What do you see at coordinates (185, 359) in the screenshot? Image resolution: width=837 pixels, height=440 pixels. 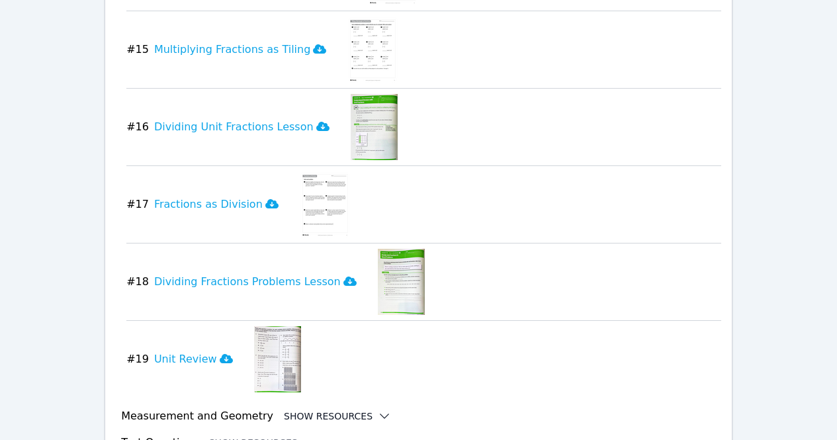 I see `button: #19Unit Review` at bounding box center [185, 359].